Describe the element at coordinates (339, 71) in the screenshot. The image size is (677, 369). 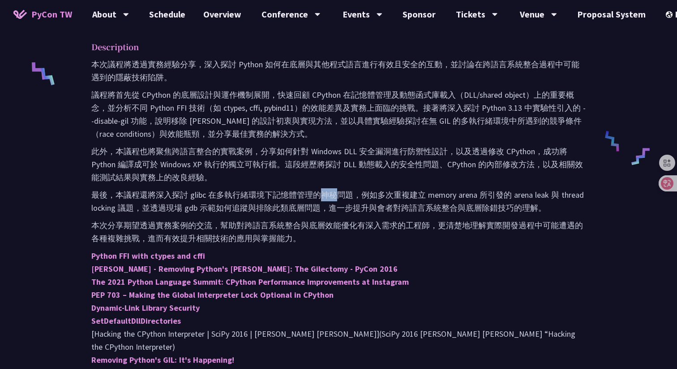
I see `p: 本次議程將透過實務經驗分享，深入探討 Python 如何在底層與其他程式語言進行有效且安全的互動，並討論在跨語言系統整合過程中可能遇到的隱蔽技術陷阱。` at that location.